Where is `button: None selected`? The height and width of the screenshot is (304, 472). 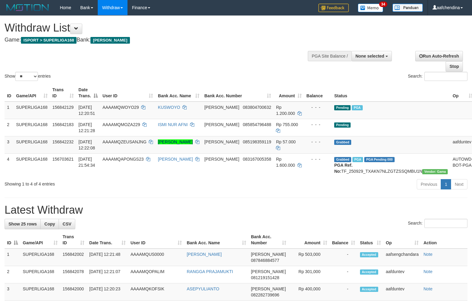 button: None selected is located at coordinates (372, 56).